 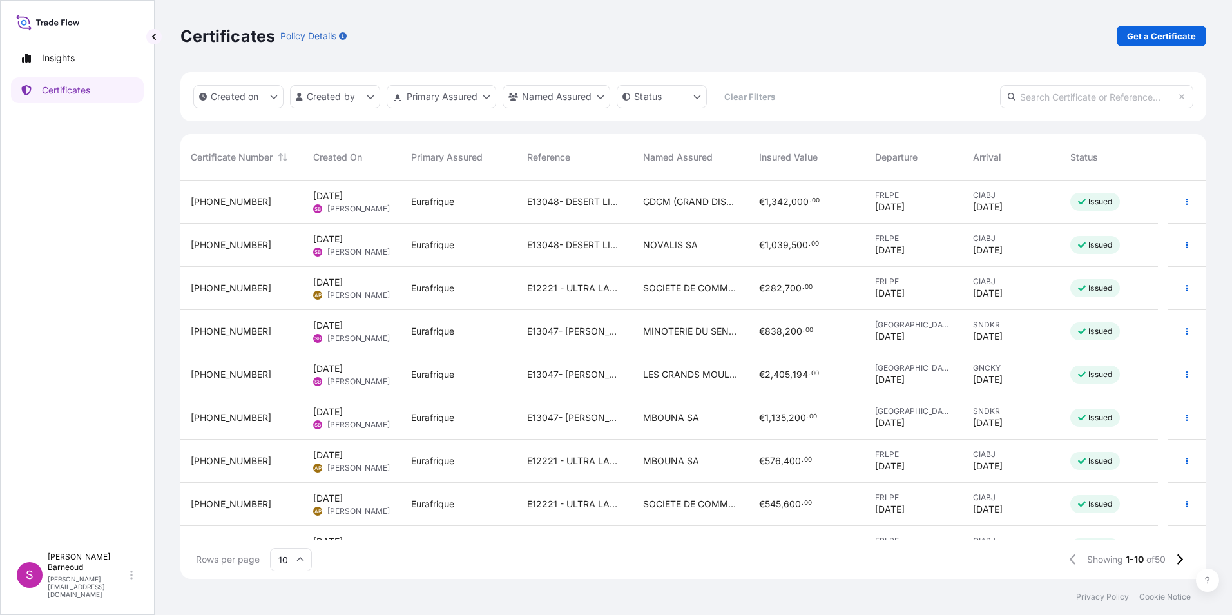 I want to click on span: 000, so click(x=800, y=202).